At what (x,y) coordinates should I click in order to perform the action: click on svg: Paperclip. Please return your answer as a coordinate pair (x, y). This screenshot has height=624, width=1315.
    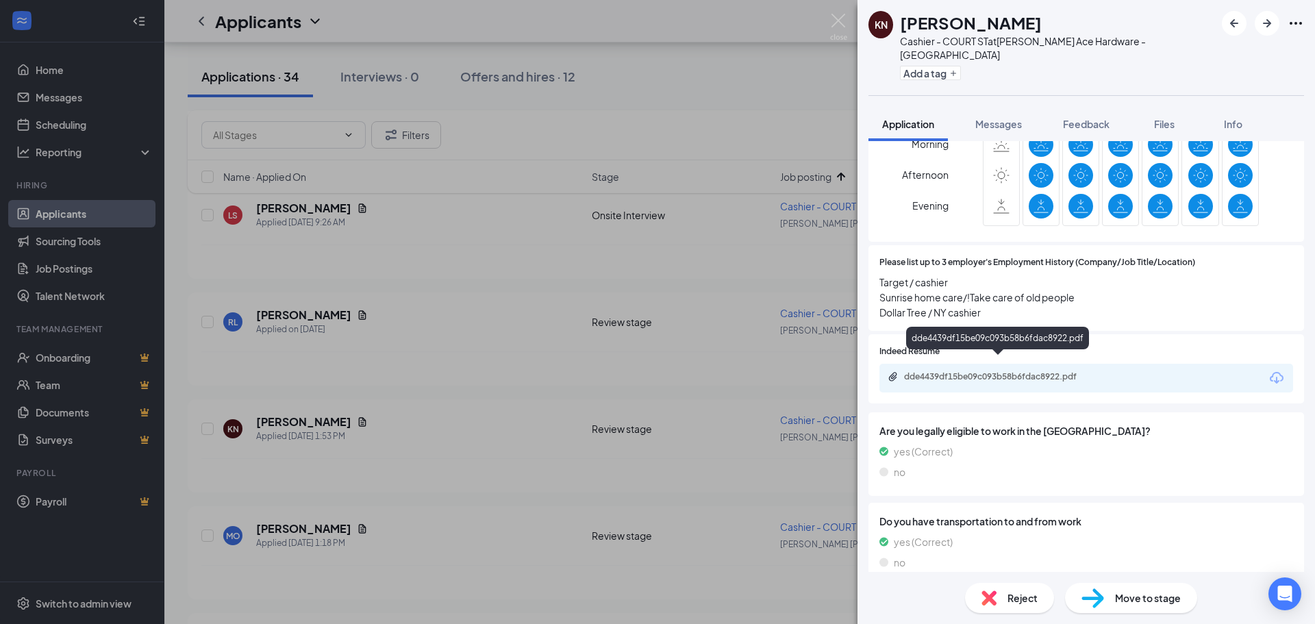
    Looking at the image, I should click on (893, 377).